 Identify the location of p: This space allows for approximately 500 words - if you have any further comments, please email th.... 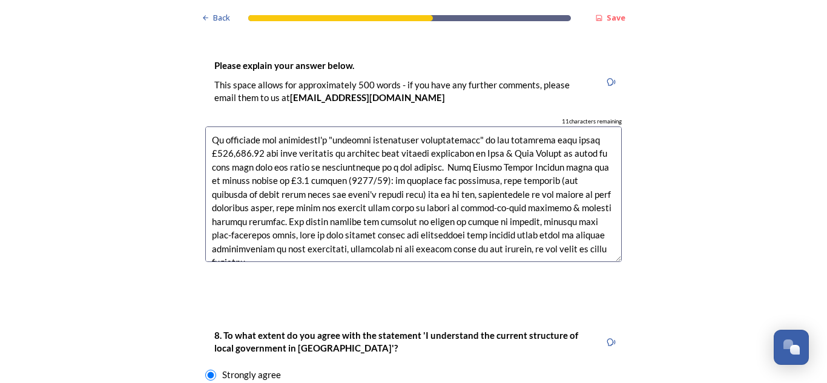
(403, 91).